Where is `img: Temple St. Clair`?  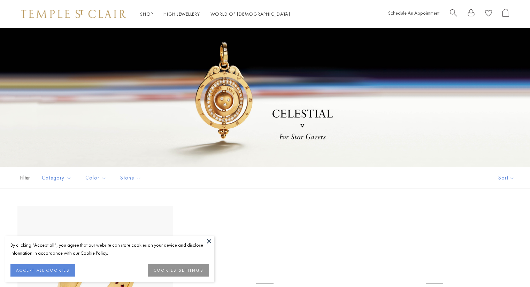
img: Temple St. Clair is located at coordinates (73, 14).